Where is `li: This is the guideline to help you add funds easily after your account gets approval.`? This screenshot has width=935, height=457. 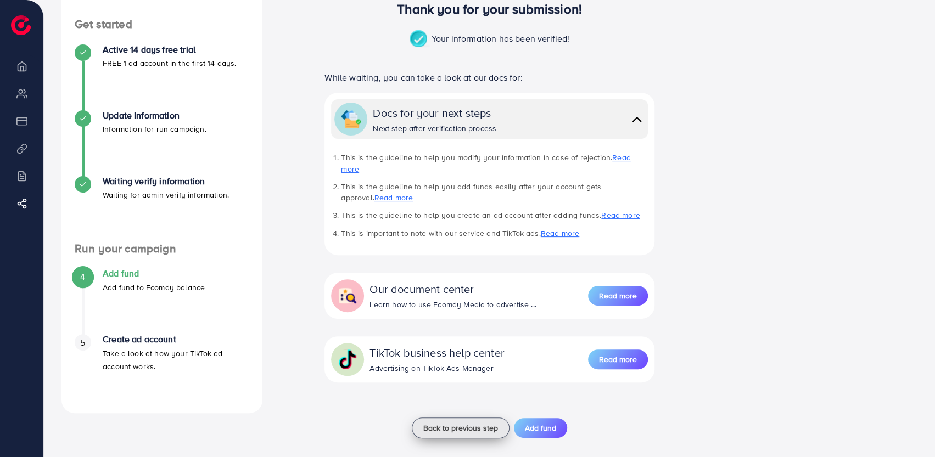
li: This is the guideline to help you add funds easily after your account gets approval. is located at coordinates (494, 192).